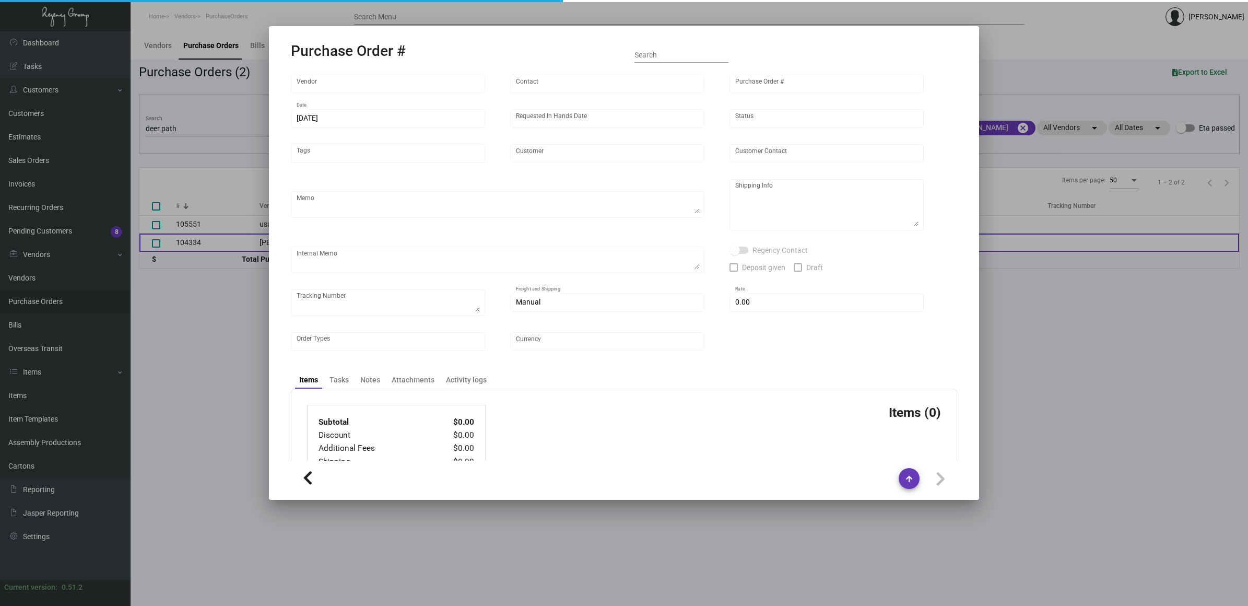 Image resolution: width=1248 pixels, height=606 pixels. What do you see at coordinates (375, 435) in the screenshot?
I see `td: Discount` at bounding box center [375, 435].